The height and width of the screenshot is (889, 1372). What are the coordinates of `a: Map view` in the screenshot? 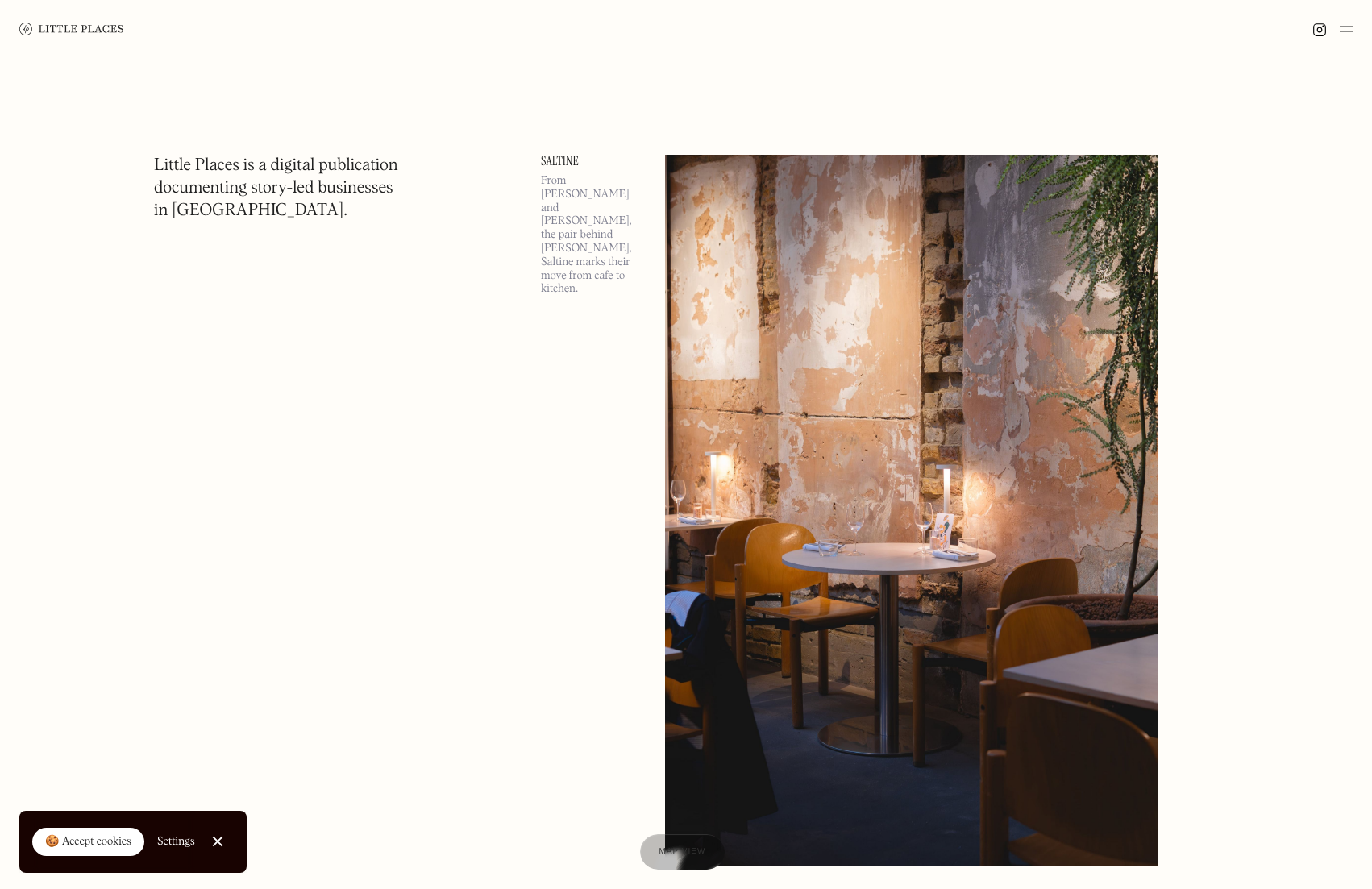 It's located at (683, 852).